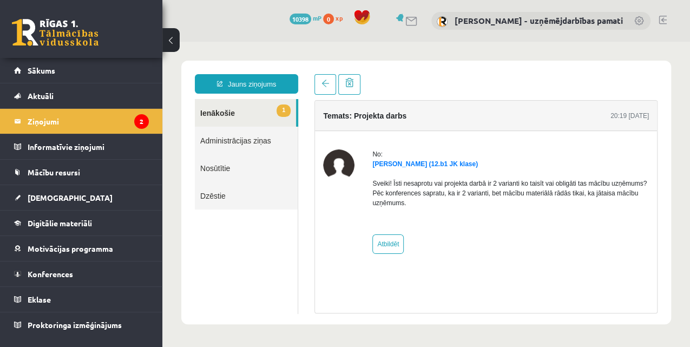  I want to click on a: Aktuāli, so click(81, 96).